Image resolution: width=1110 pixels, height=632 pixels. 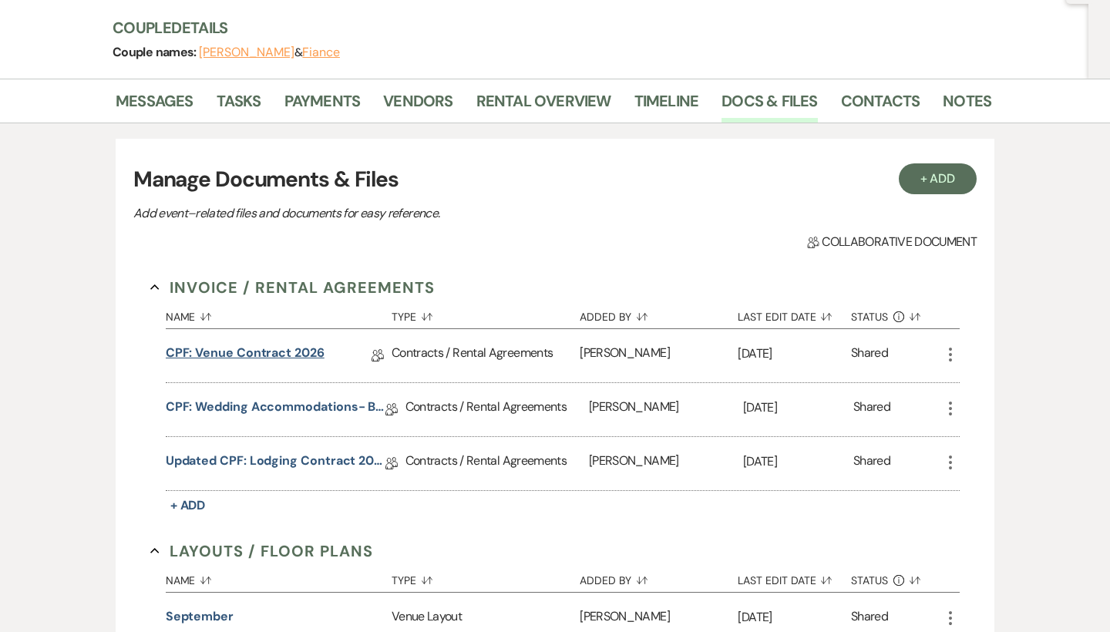 What do you see at coordinates (156, 52) in the screenshot?
I see `span: Couple names:` at bounding box center [156, 52].